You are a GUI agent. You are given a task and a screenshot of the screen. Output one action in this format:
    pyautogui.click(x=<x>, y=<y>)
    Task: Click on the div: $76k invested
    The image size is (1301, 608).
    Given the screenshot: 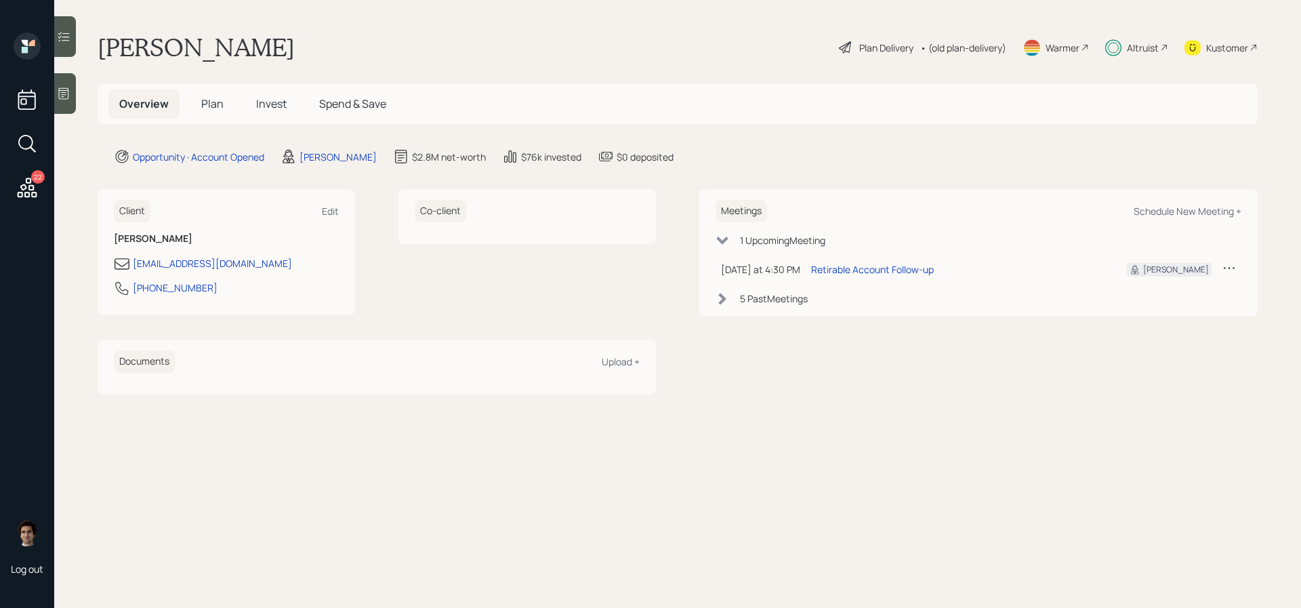 What is the action you would take?
    pyautogui.click(x=551, y=157)
    